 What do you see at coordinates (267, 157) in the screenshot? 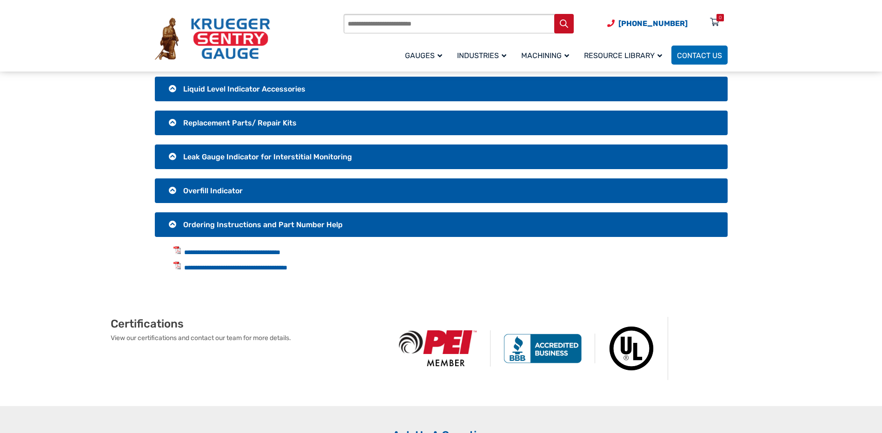
I see `span: Leak Gauge Indicator for Interstitial Monitoring` at bounding box center [267, 157].